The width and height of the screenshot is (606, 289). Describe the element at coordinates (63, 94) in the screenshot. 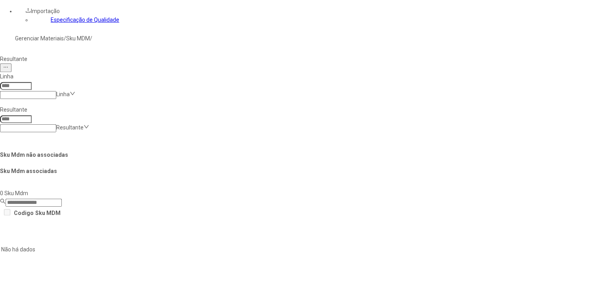

I see `nz-select-placeholder: Linha` at that location.